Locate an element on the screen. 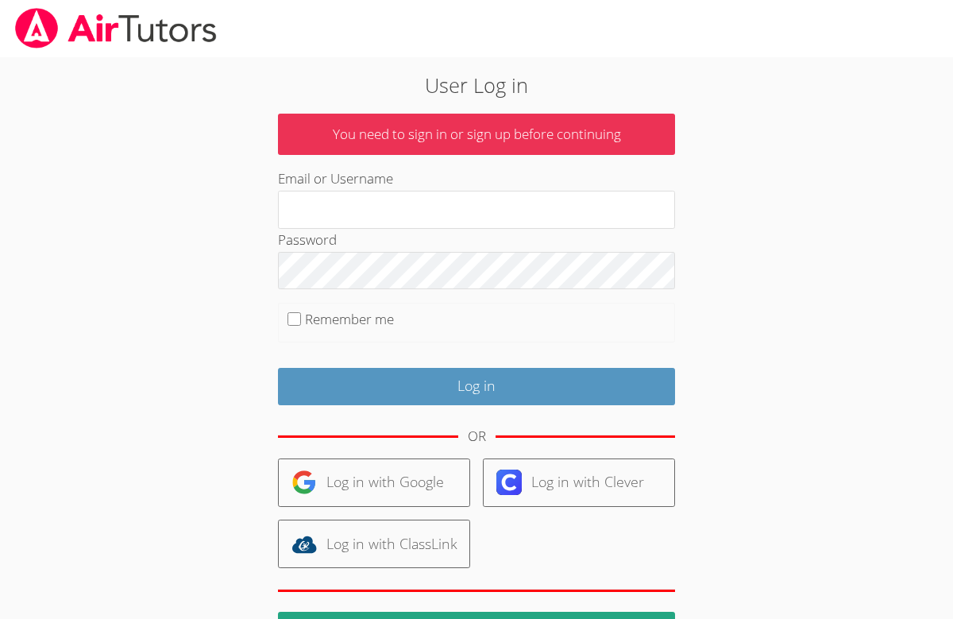  a: Log in with ClassLink is located at coordinates (374, 543).